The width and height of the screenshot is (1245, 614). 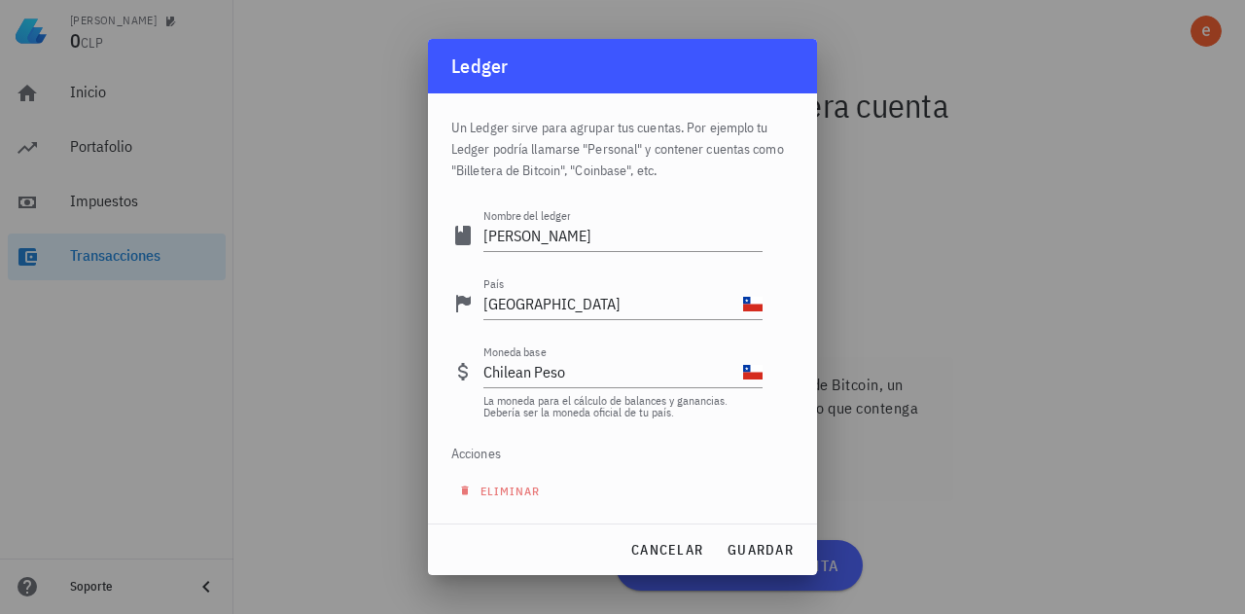 I want to click on div: Un Ledger sirve para agrupar tus cuentas. Por ejemplo tu Ledger podría llamarse "Personal" y cont..., so click(x=622, y=143).